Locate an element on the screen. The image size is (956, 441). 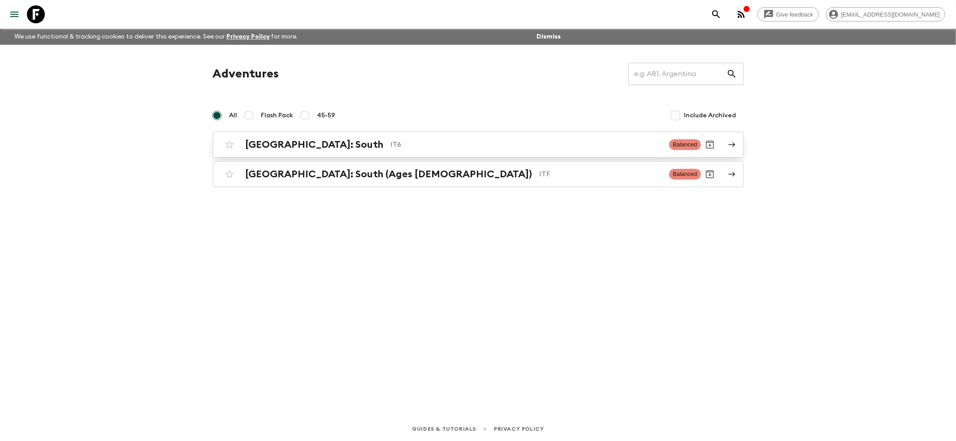
button: menu is located at coordinates (14, 14).